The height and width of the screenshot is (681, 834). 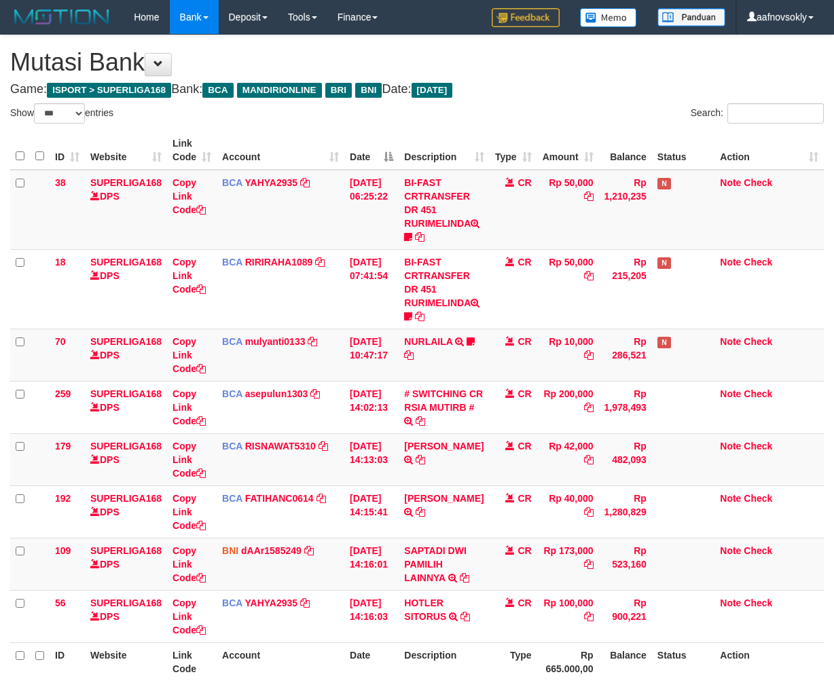 I want to click on span: 259, so click(x=62, y=394).